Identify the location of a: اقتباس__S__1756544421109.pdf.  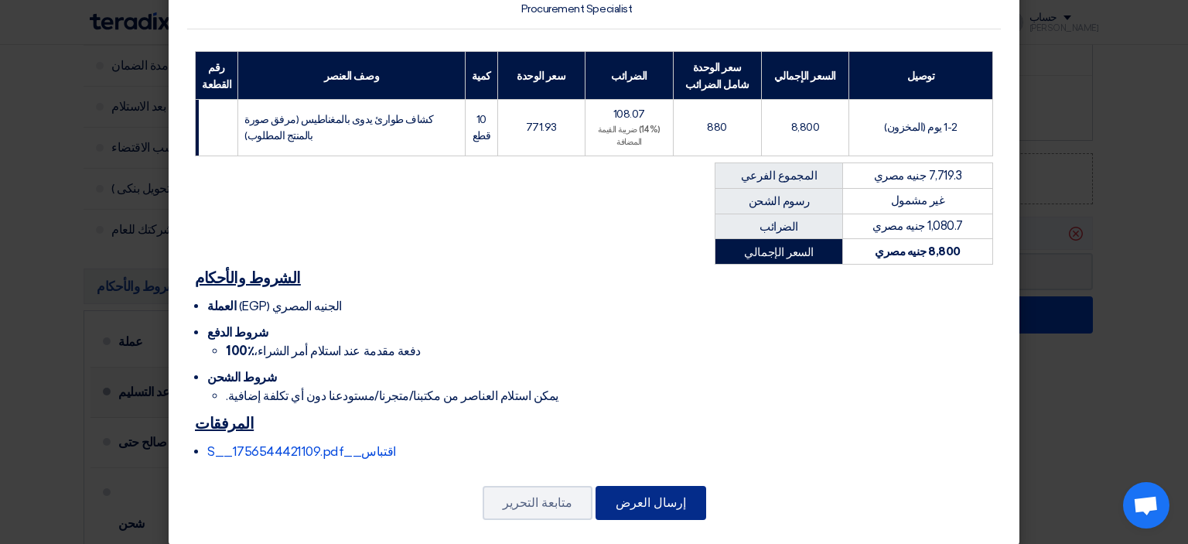
(302, 451).